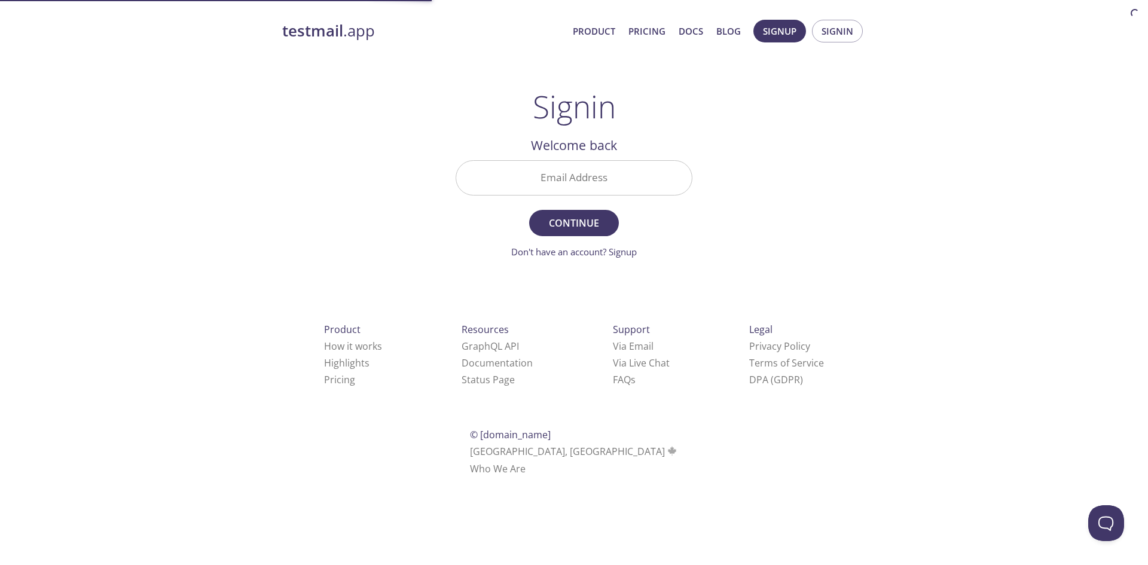 The width and height of the screenshot is (1148, 565). I want to click on a: Privacy Policy, so click(780, 346).